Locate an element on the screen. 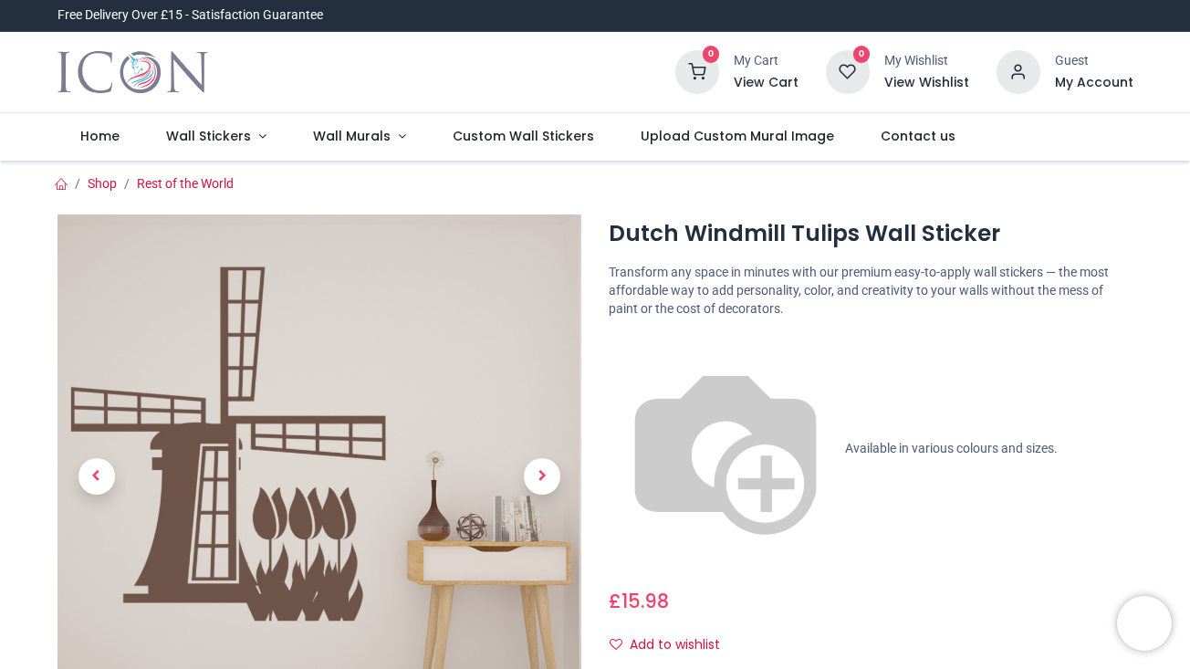 The image size is (1190, 669). div: Guest is located at coordinates (1094, 61).